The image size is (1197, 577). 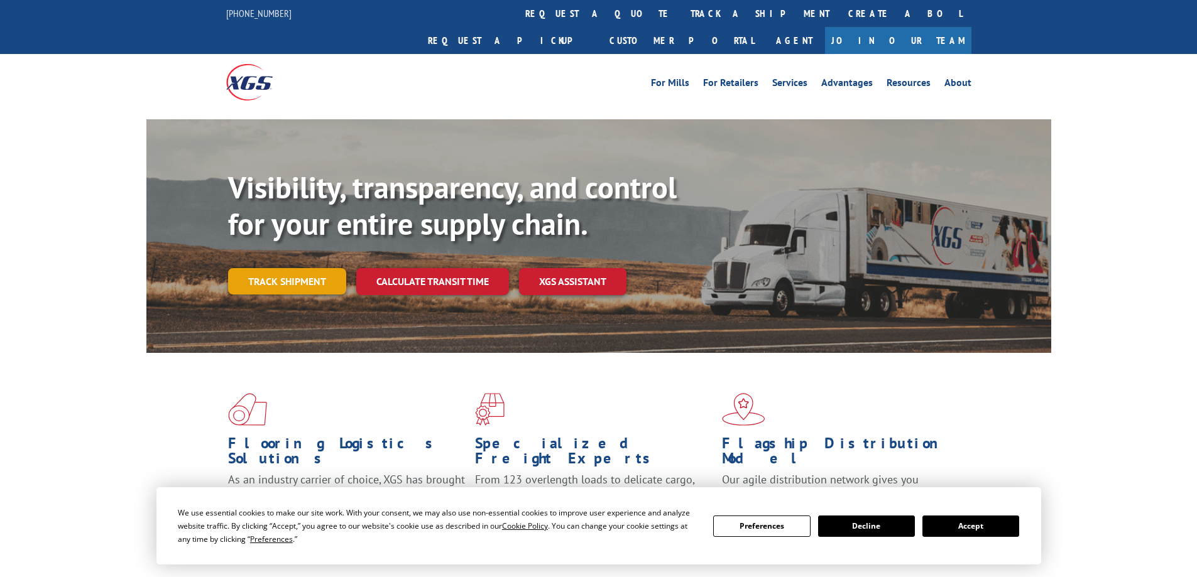 I want to click on button: Decline, so click(x=866, y=526).